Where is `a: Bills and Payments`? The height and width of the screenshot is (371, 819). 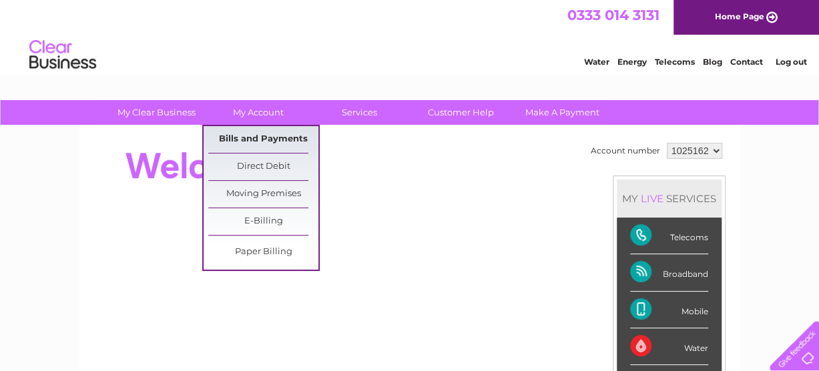
a: Bills and Payments is located at coordinates (263, 139).